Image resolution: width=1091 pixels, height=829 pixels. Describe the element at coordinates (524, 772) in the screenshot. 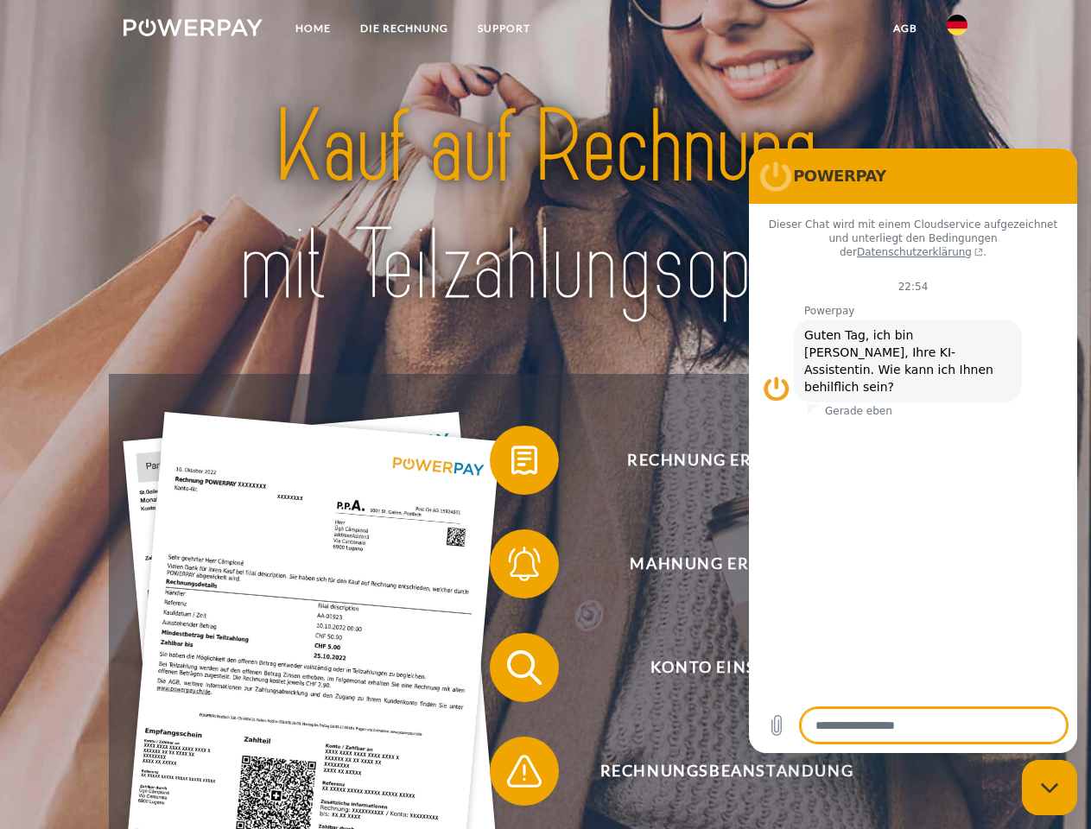

I see `img: qb_warning.svg` at that location.